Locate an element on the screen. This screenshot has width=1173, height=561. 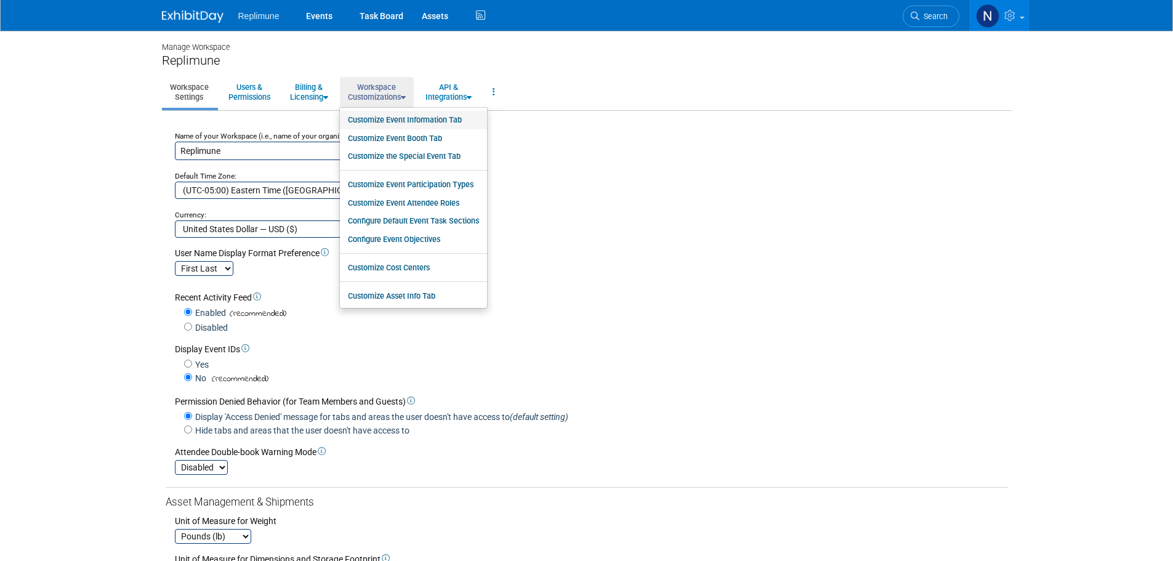
a: Customize Asset Info Tab is located at coordinates (413, 296).